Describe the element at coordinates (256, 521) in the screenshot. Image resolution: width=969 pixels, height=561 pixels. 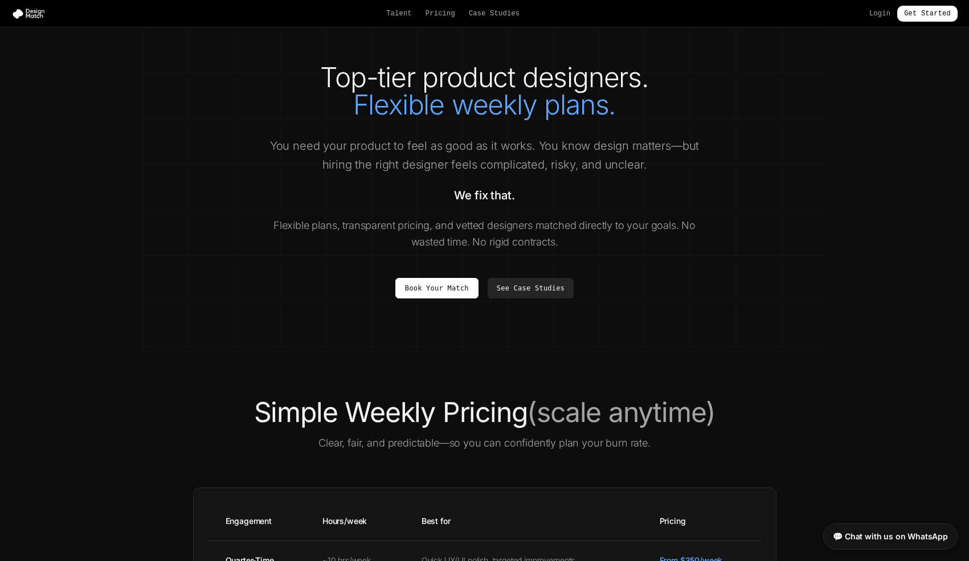
I see `th: Engagement` at that location.